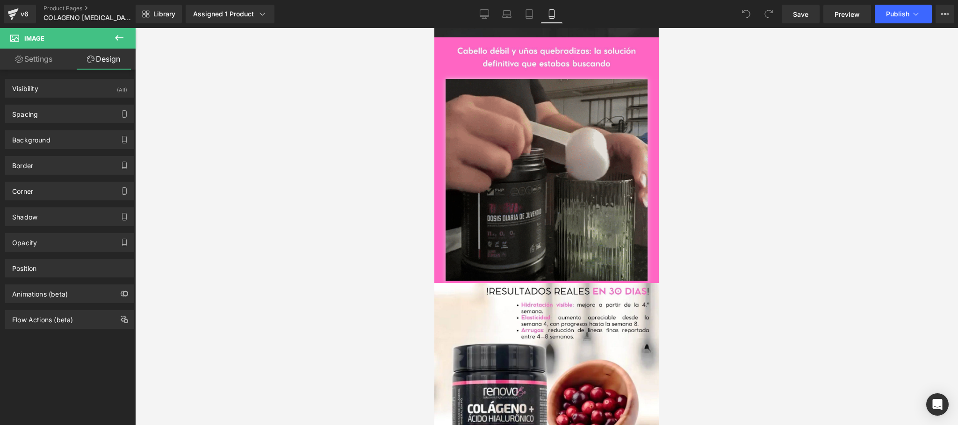 The image size is (958, 425). Describe the element at coordinates (25, 86) in the screenshot. I see `div: Visibility` at that location.